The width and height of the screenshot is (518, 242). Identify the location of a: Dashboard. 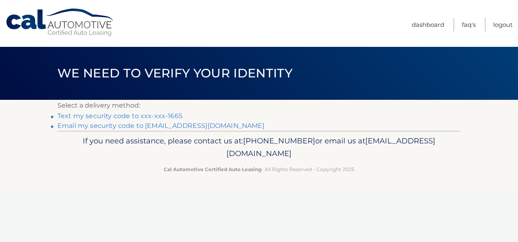
(428, 24).